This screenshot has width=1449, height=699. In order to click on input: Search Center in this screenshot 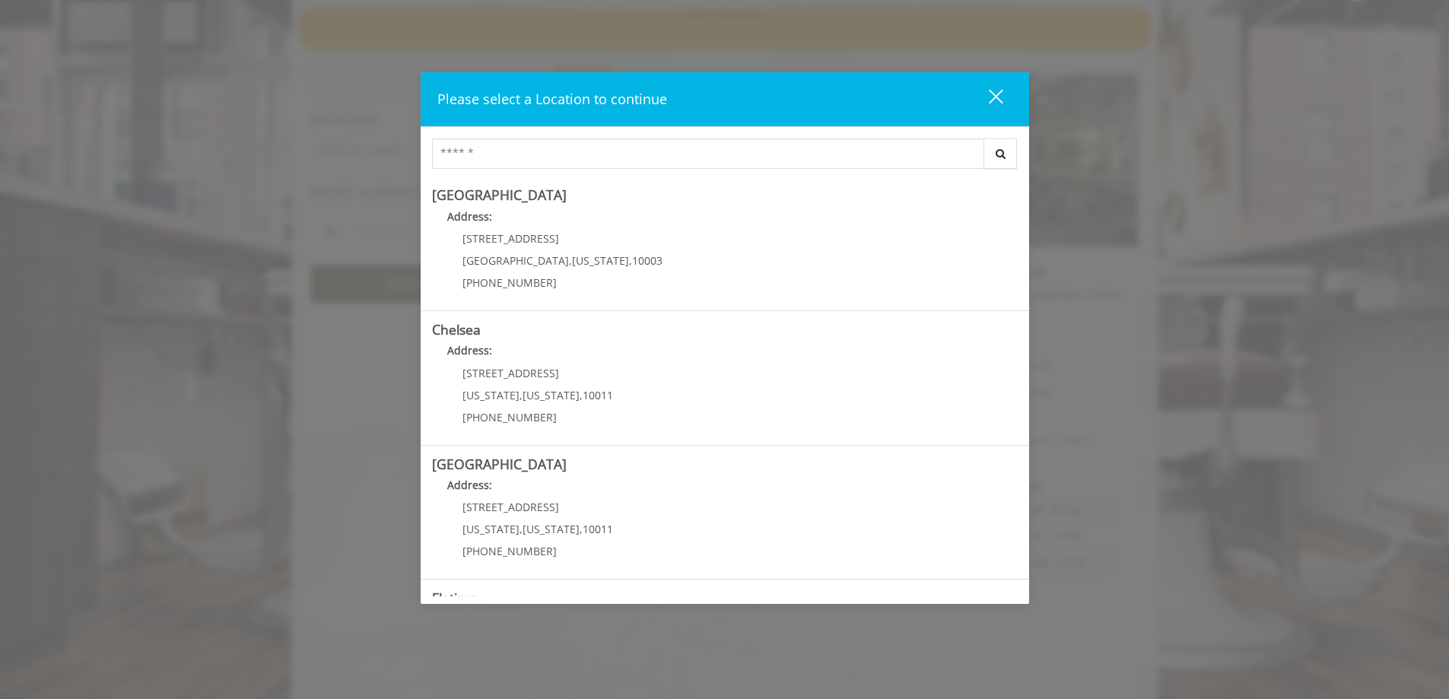, I will do `click(708, 154)`.